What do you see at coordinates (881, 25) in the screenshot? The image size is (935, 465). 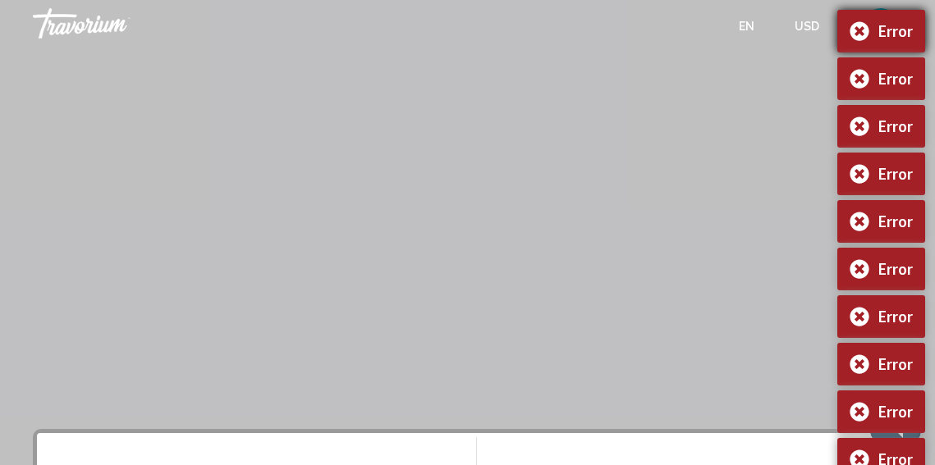 I see `button: User Menu` at bounding box center [881, 25].